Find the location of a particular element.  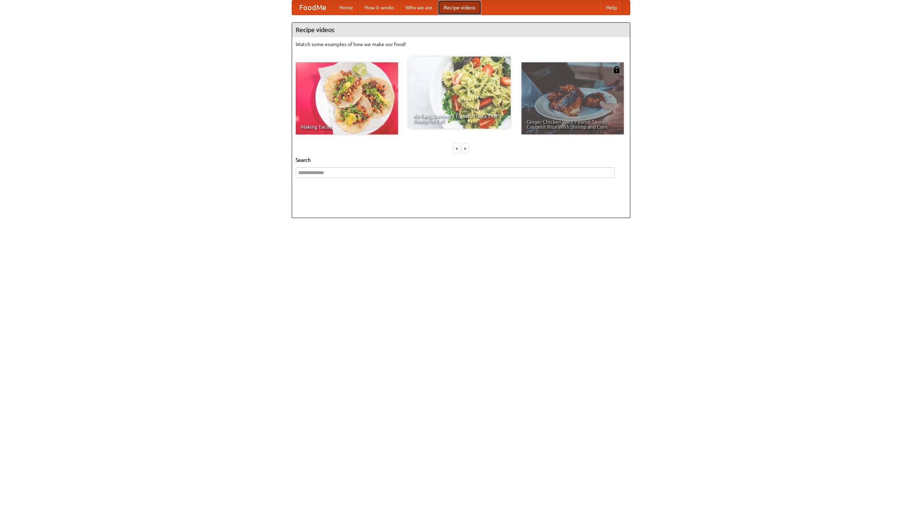

span: Making Tacos is located at coordinates (347, 127).